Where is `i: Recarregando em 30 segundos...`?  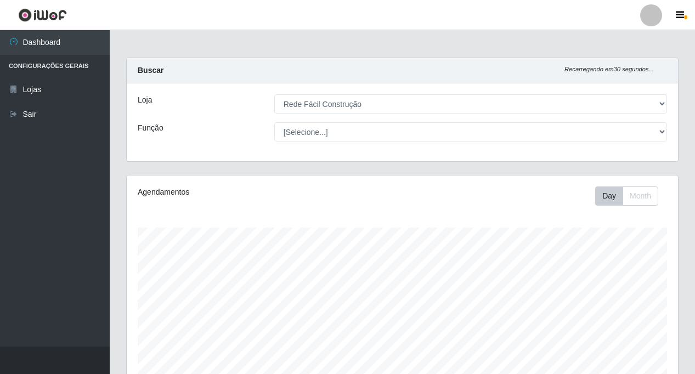
i: Recarregando em 30 segundos... is located at coordinates (609, 69).